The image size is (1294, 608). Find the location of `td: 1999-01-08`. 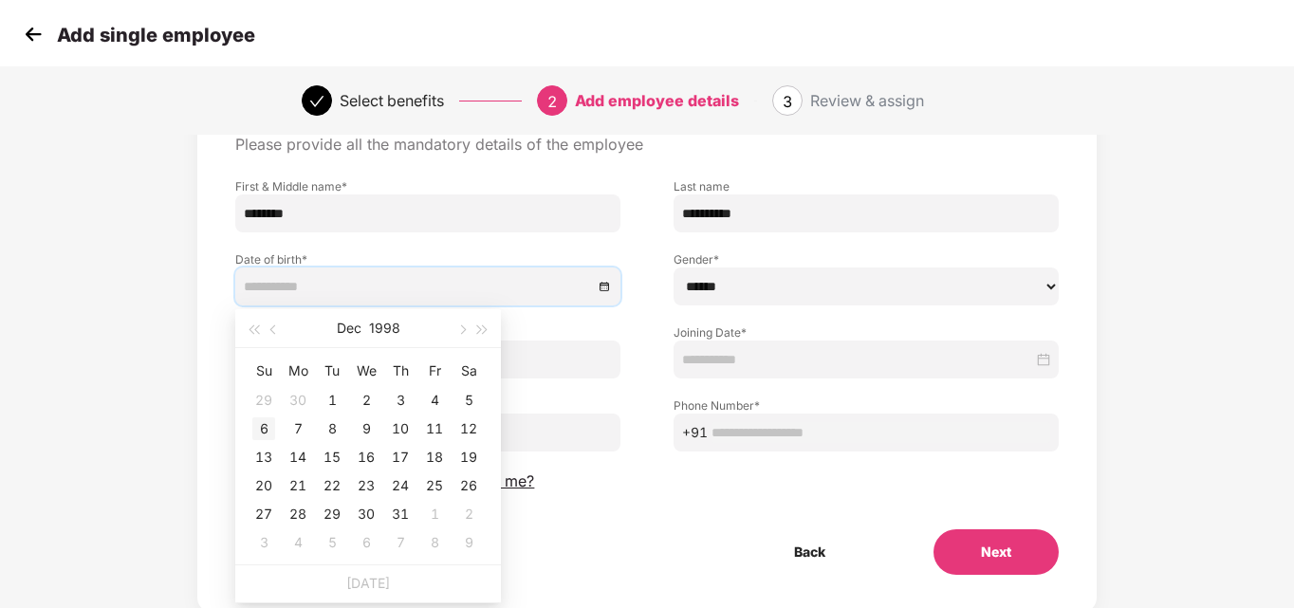

td: 1999-01-08 is located at coordinates (435, 543).